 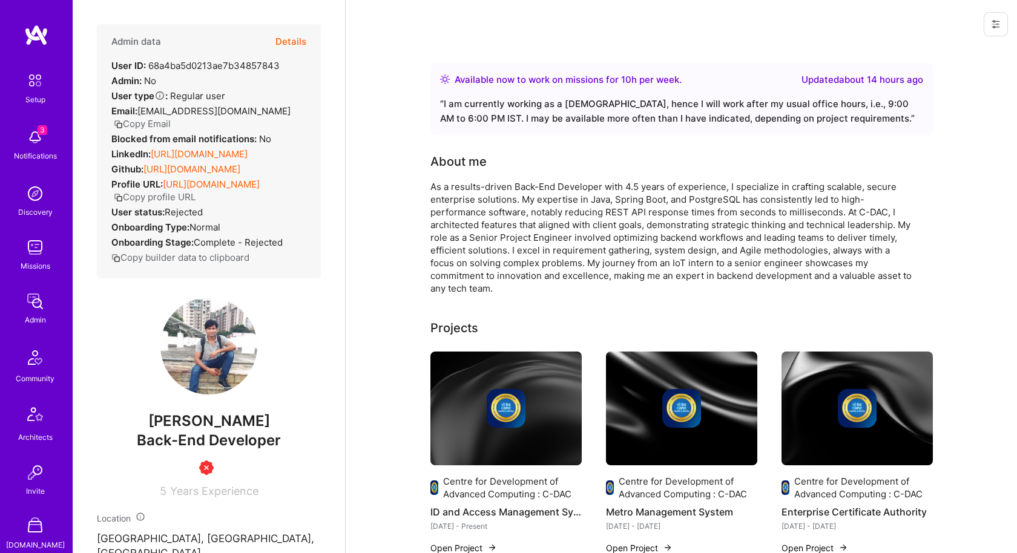 I want to click on img: logo, so click(x=36, y=35).